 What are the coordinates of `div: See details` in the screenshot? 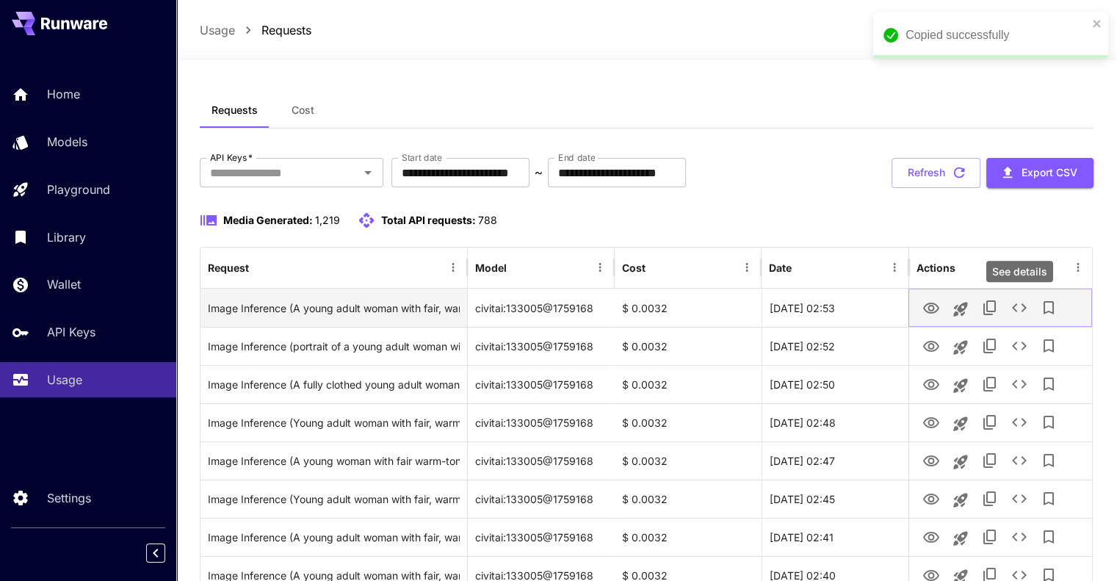 It's located at (1019, 271).